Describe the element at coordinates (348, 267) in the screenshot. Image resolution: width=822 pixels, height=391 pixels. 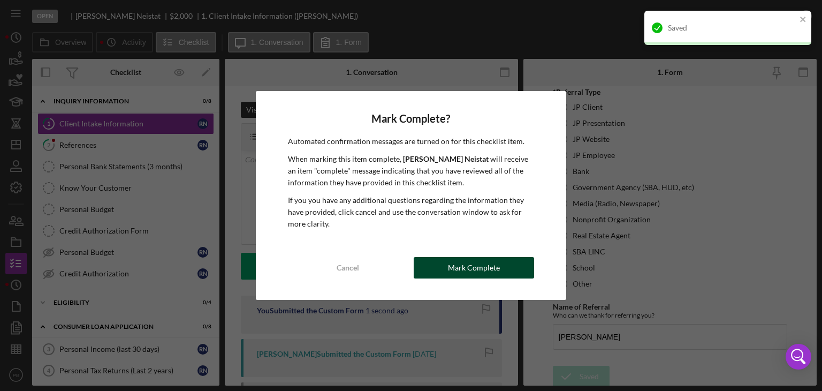
I see `div: Cancel` at that location.